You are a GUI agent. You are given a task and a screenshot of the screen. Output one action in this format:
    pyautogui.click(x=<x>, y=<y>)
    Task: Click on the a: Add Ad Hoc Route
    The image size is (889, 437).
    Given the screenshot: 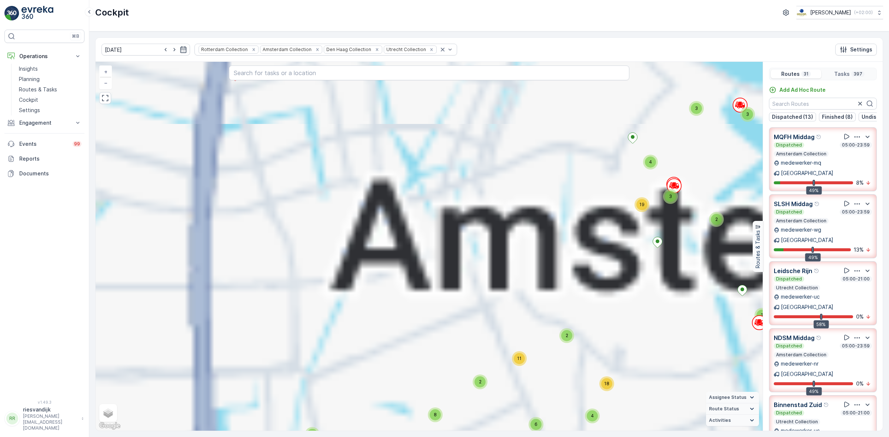 What is the action you would take?
    pyautogui.click(x=797, y=90)
    